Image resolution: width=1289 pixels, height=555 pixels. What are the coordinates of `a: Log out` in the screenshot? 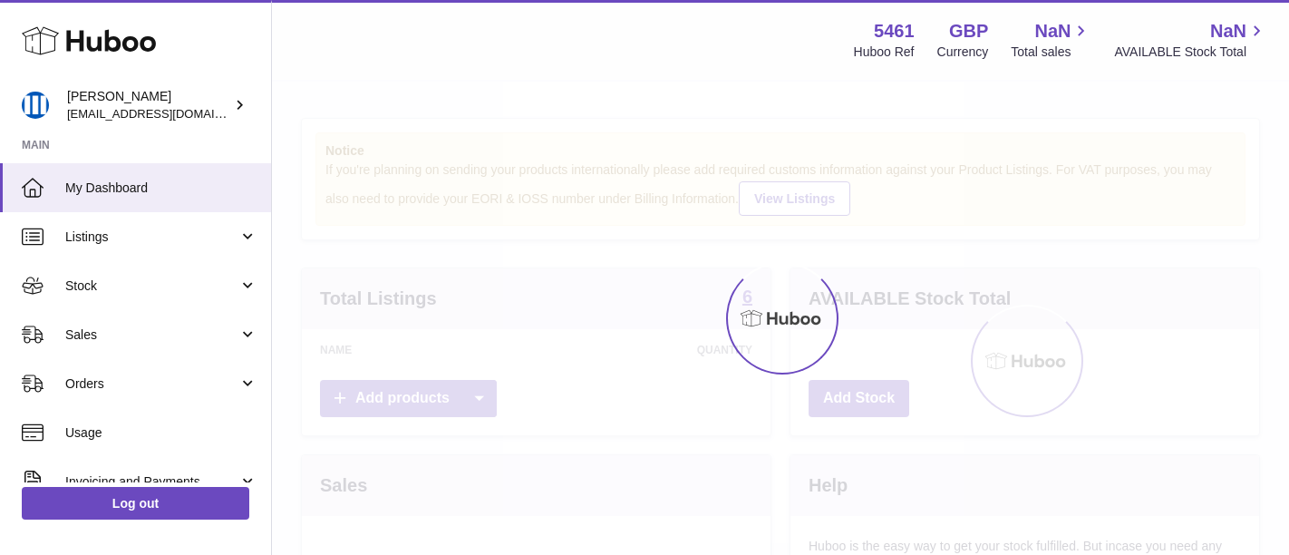 It's located at (135, 503).